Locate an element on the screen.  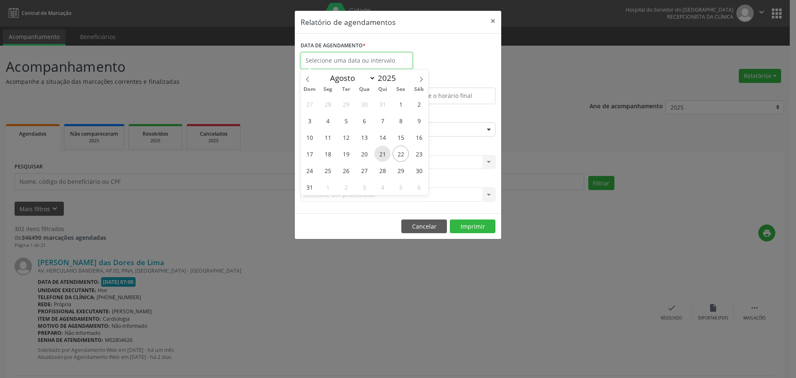
span: Agosto 30, 2025 is located at coordinates (419, 170).